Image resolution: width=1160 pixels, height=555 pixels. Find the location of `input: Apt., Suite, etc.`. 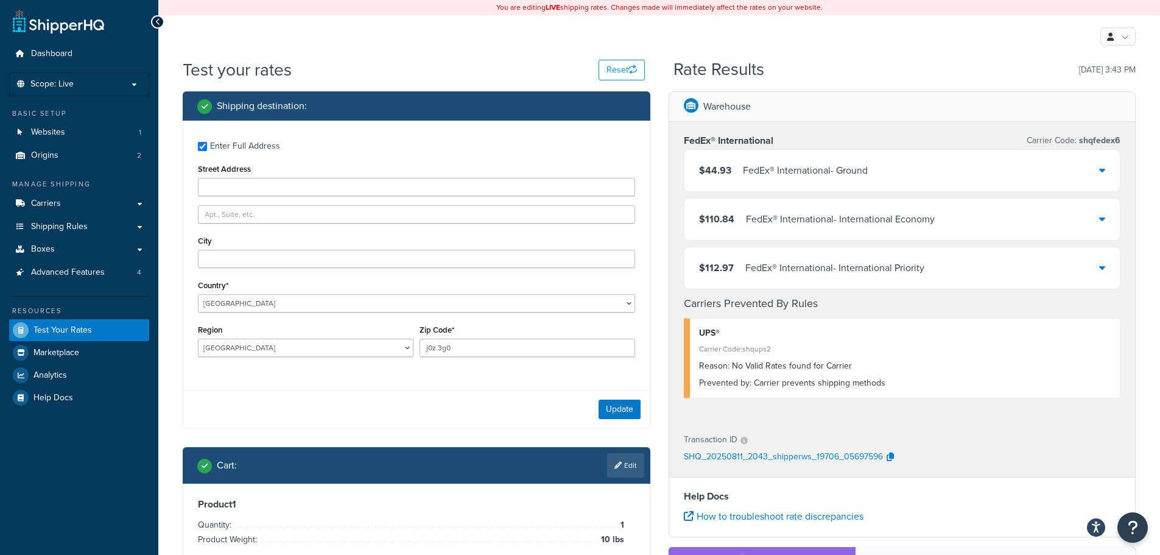

input: Apt., Suite, etc. is located at coordinates (416, 214).